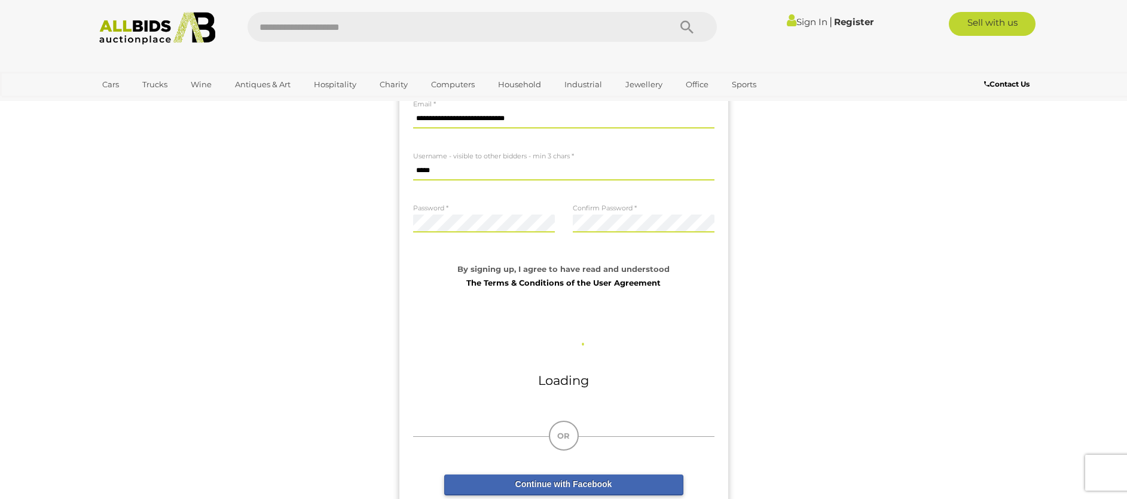 This screenshot has width=1127, height=499. What do you see at coordinates (1008, 84) in the screenshot?
I see `a: Contact Us` at bounding box center [1008, 84].